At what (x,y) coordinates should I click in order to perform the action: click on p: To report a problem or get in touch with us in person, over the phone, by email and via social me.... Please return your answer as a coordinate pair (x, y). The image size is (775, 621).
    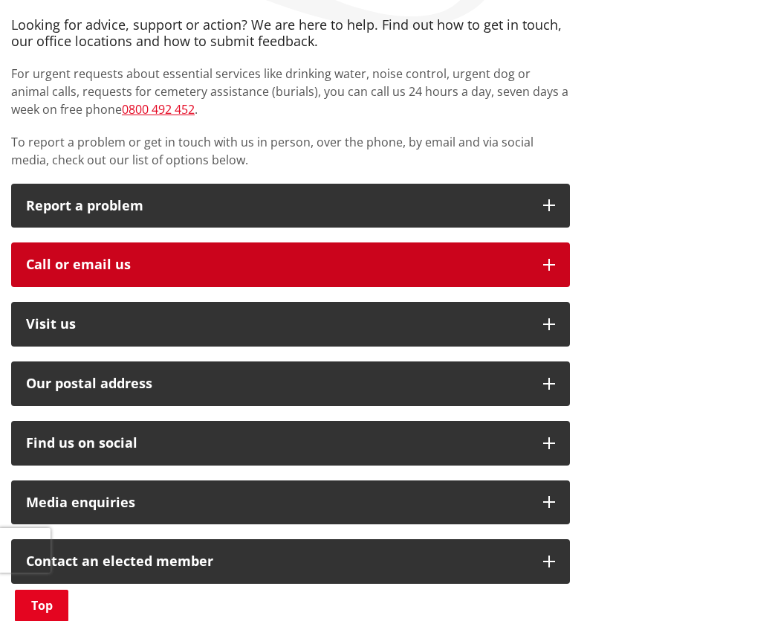
    Looking at the image, I should click on (291, 151).